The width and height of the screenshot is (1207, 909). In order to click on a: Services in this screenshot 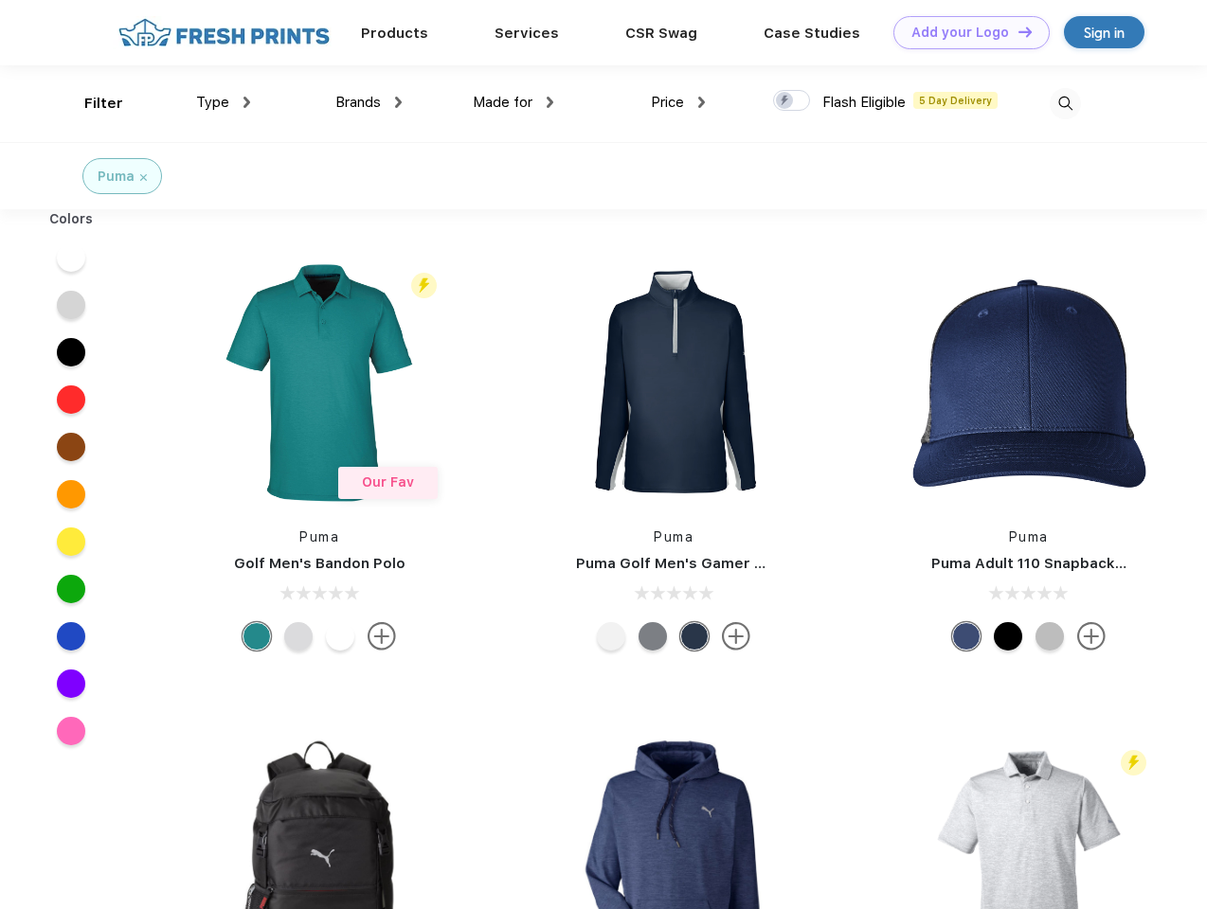, I will do `click(527, 33)`.